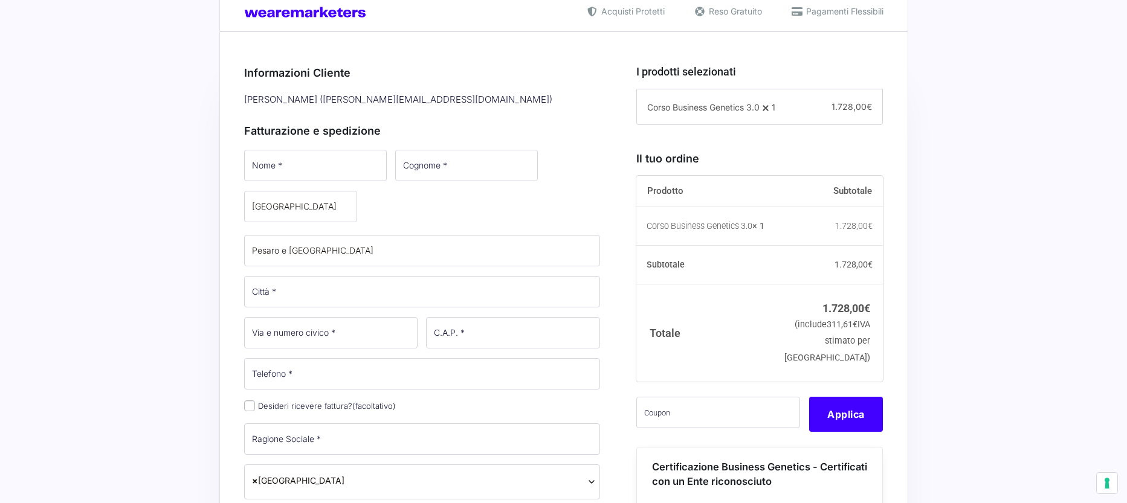 This screenshot has width=1127, height=503. Describe the element at coordinates (1107, 483) in the screenshot. I see `button: Le tue preferenze relative al consenso per le tecnologie di tracciamento` at that location.